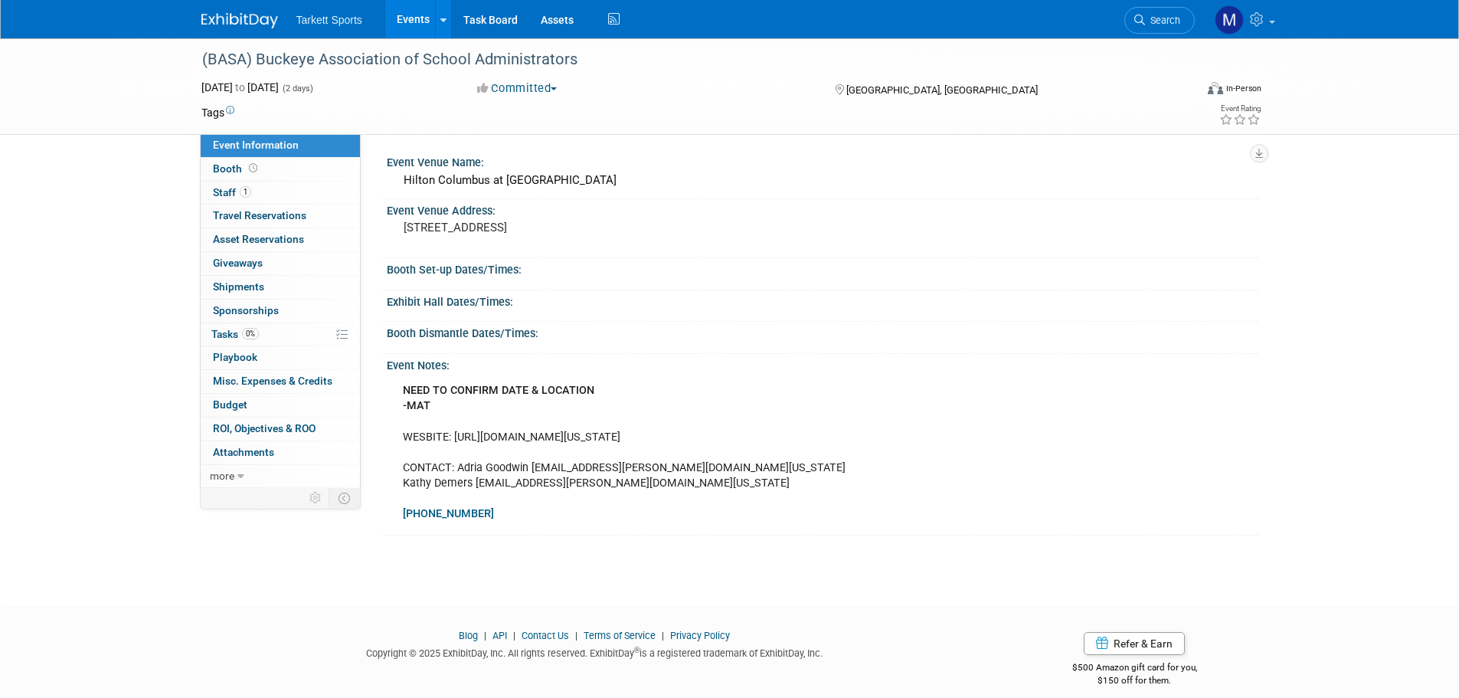  Describe the element at coordinates (684, 60) in the screenshot. I see `div: (BASA) Buckeye Association of School Administrators` at that location.